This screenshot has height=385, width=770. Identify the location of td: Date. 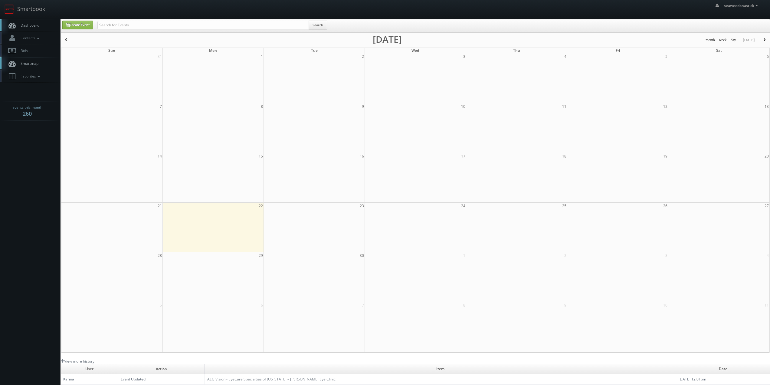
(723, 369).